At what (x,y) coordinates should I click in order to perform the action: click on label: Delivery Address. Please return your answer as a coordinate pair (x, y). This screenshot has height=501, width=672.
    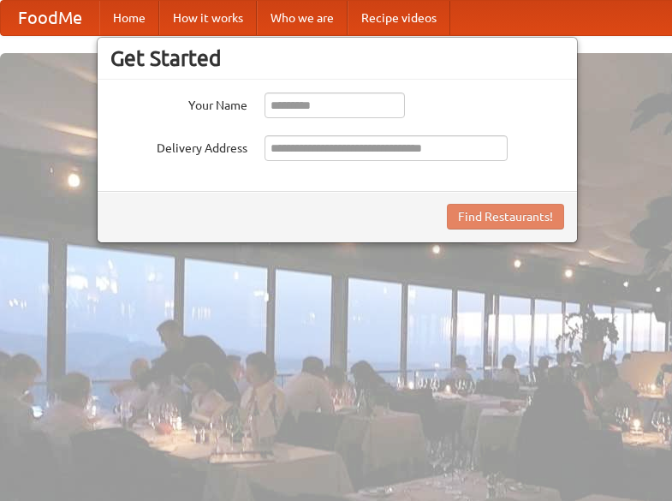
    Looking at the image, I should click on (179, 146).